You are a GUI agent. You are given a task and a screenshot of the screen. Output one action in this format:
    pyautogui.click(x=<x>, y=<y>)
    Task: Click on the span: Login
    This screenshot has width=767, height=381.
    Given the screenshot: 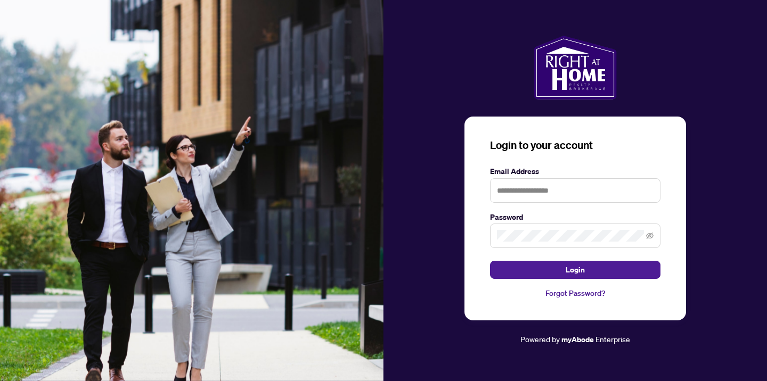 What is the action you would take?
    pyautogui.click(x=575, y=270)
    